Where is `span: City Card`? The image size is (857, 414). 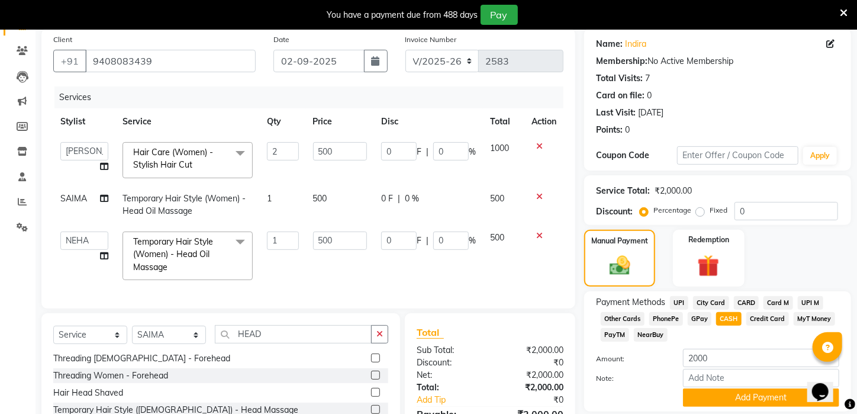 span: City Card is located at coordinates (711, 302).